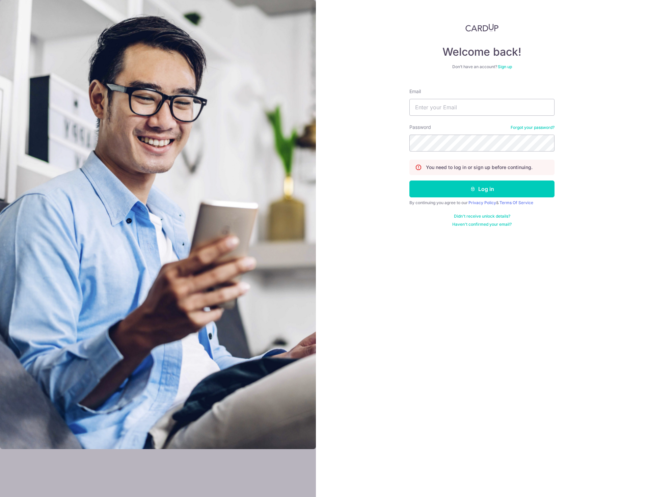 Image resolution: width=648 pixels, height=497 pixels. What do you see at coordinates (482, 52) in the screenshot?
I see `h4: Welcome back!` at bounding box center [482, 52].